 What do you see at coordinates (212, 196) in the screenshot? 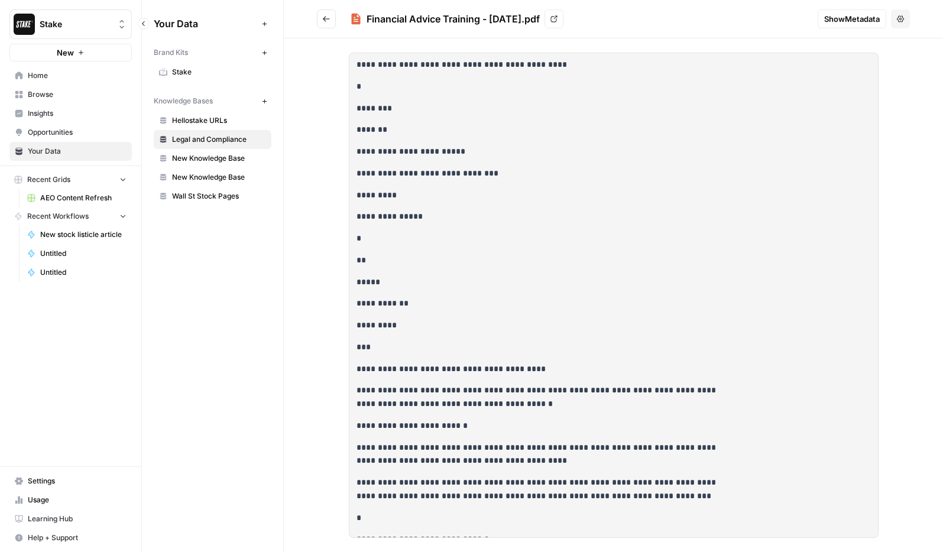
I see `a: Wall St Stock Pages` at bounding box center [212, 196].